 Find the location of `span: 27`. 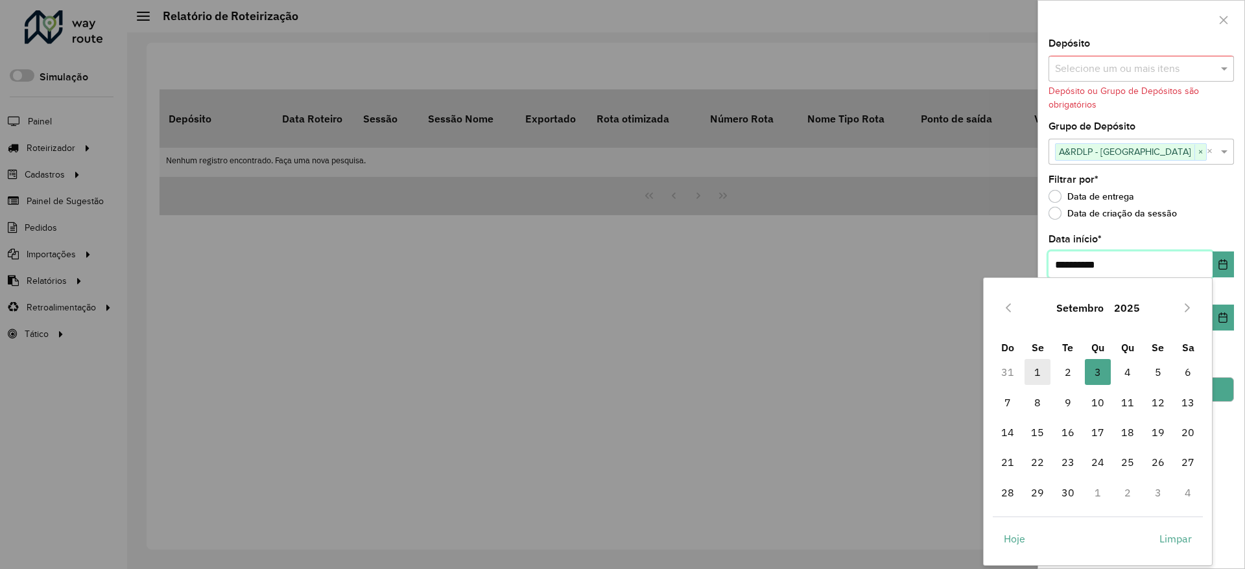

span: 27 is located at coordinates (1188, 462).